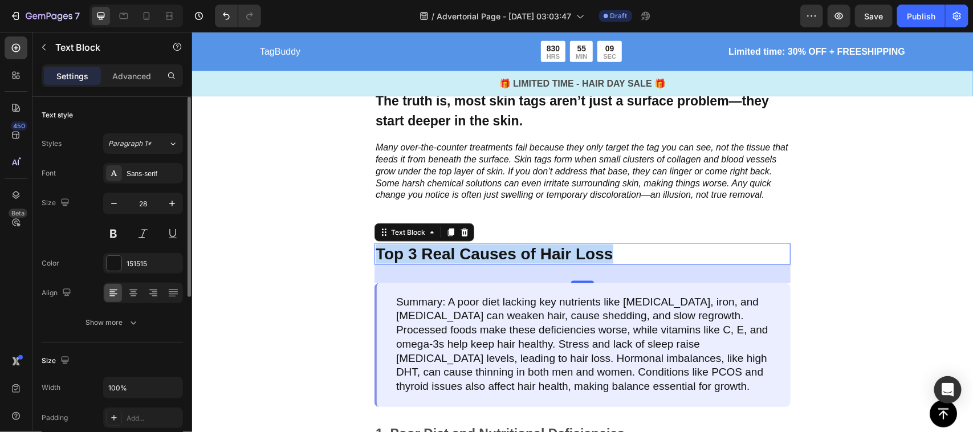  Describe the element at coordinates (153, 418) in the screenshot. I see `div: Add...` at that location.